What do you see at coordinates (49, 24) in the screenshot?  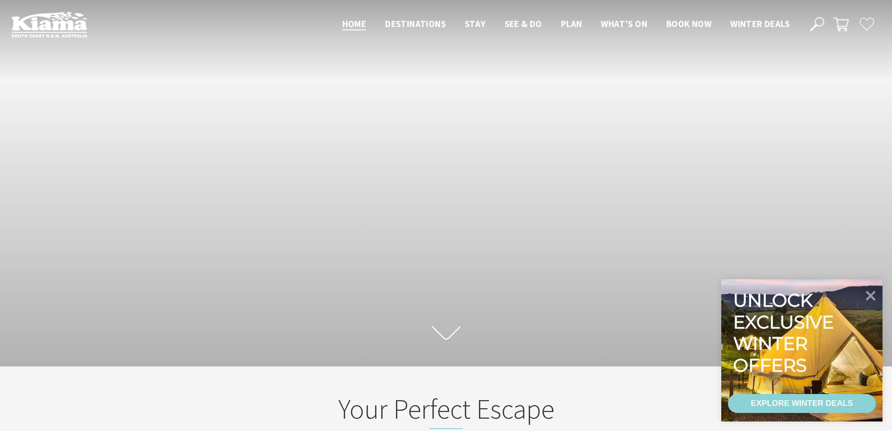 I see `img: Kiama Logo` at bounding box center [49, 24].